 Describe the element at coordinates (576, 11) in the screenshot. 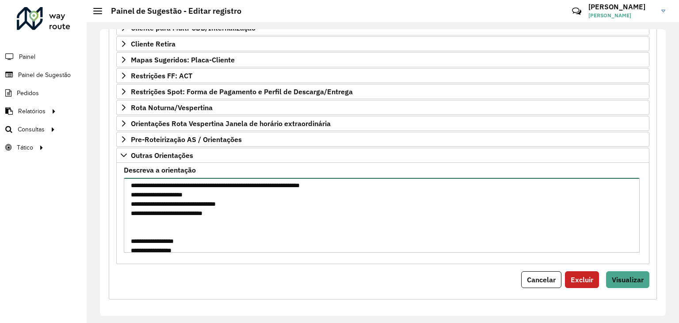

I see `a: Contato Rápido` at that location.